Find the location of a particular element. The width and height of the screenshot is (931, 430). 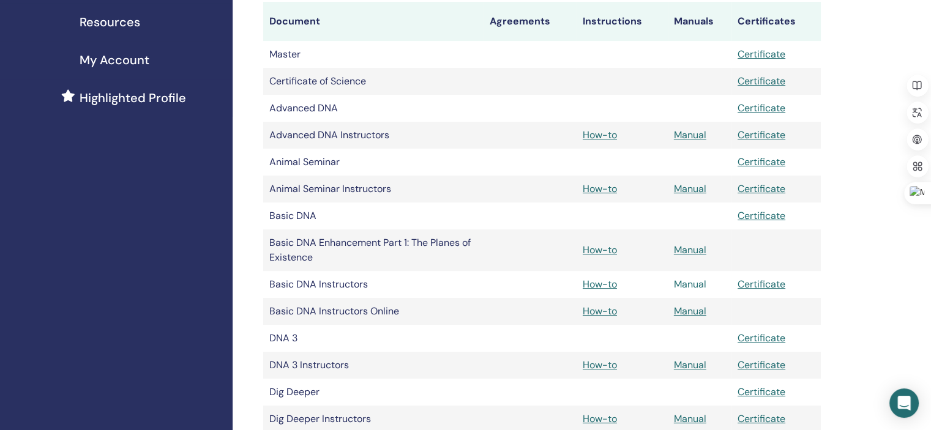

div: Open Intercom Messenger is located at coordinates (904, 403).